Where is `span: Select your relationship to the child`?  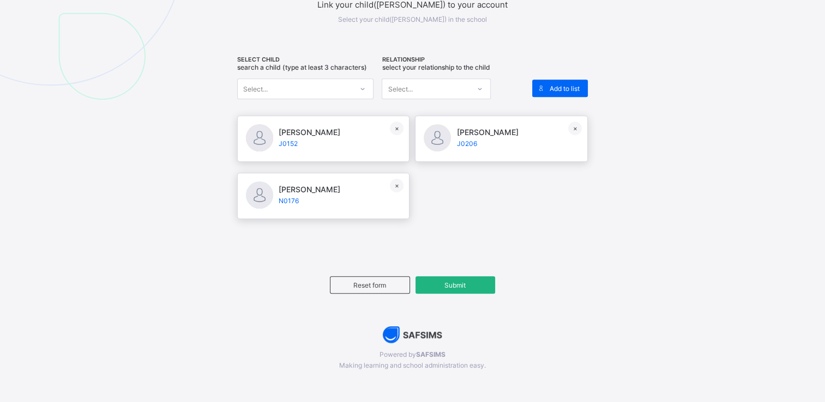 span: Select your relationship to the child is located at coordinates (436, 67).